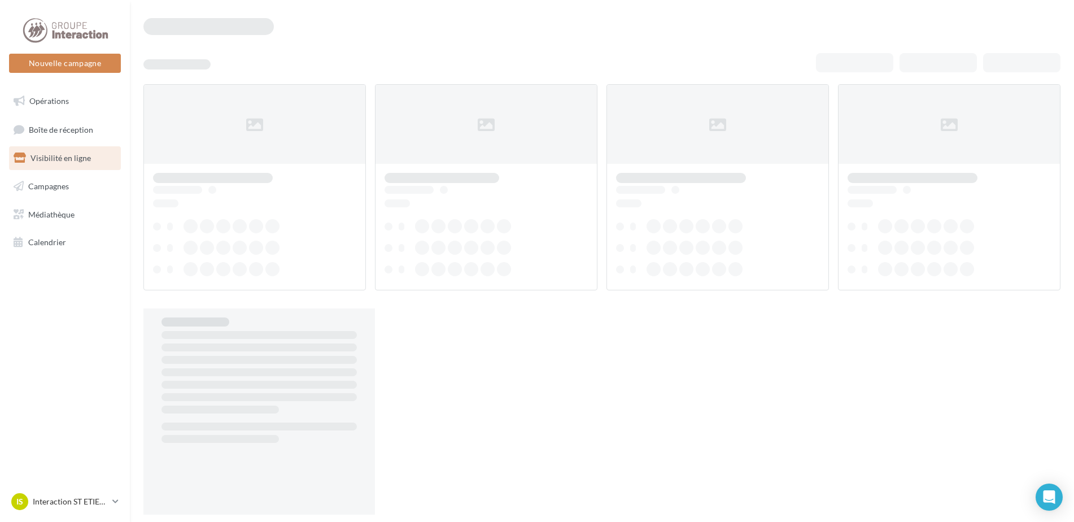 The height and width of the screenshot is (522, 1074). What do you see at coordinates (61, 129) in the screenshot?
I see `span: Boîte de réception` at bounding box center [61, 129].